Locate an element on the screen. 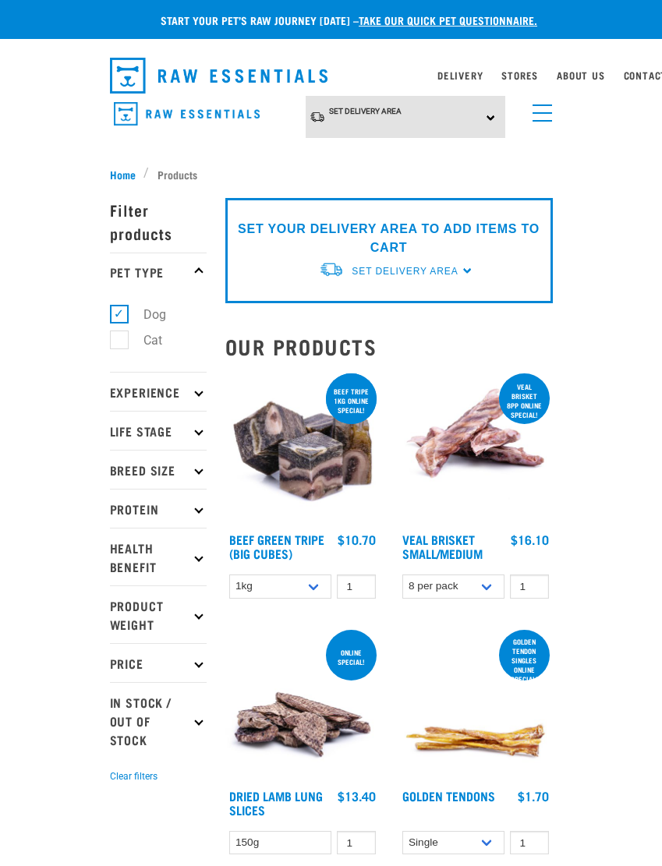 Image resolution: width=662 pixels, height=866 pixels. p: Filter products is located at coordinates (158, 221).